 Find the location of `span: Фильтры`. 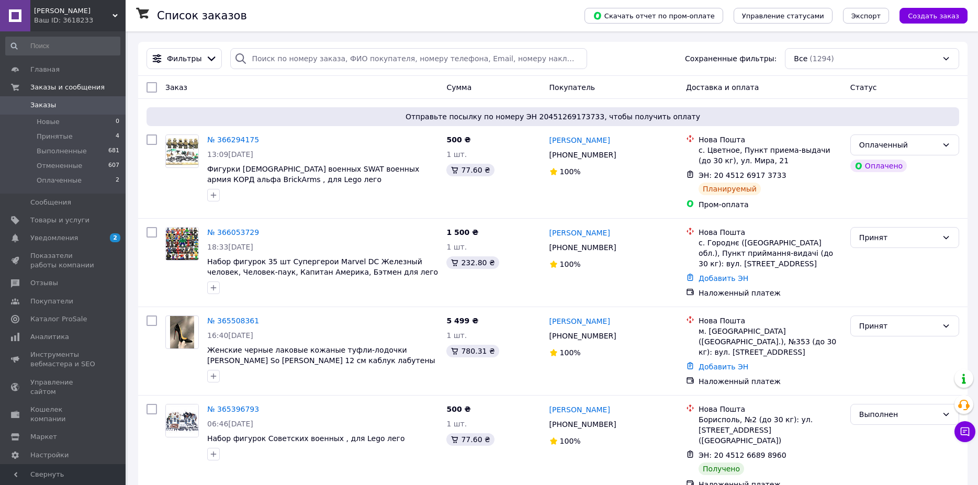

span: Фильтры is located at coordinates (184, 59).